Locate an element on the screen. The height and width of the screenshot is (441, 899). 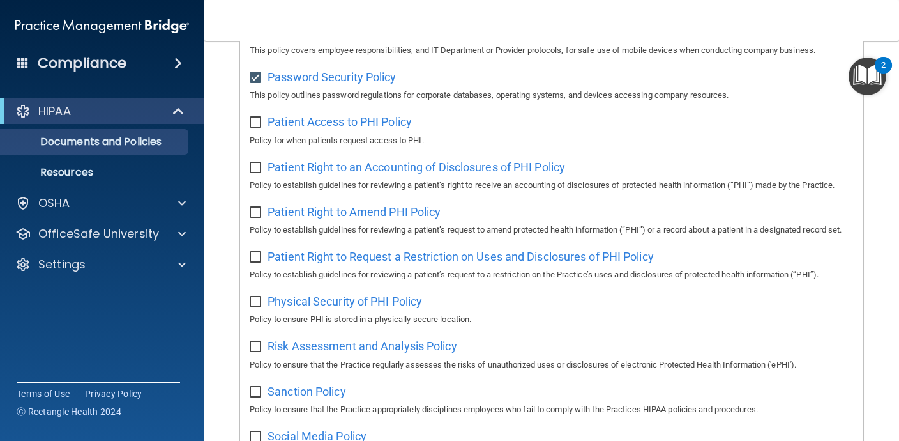
p: Resources is located at coordinates (95, 172).